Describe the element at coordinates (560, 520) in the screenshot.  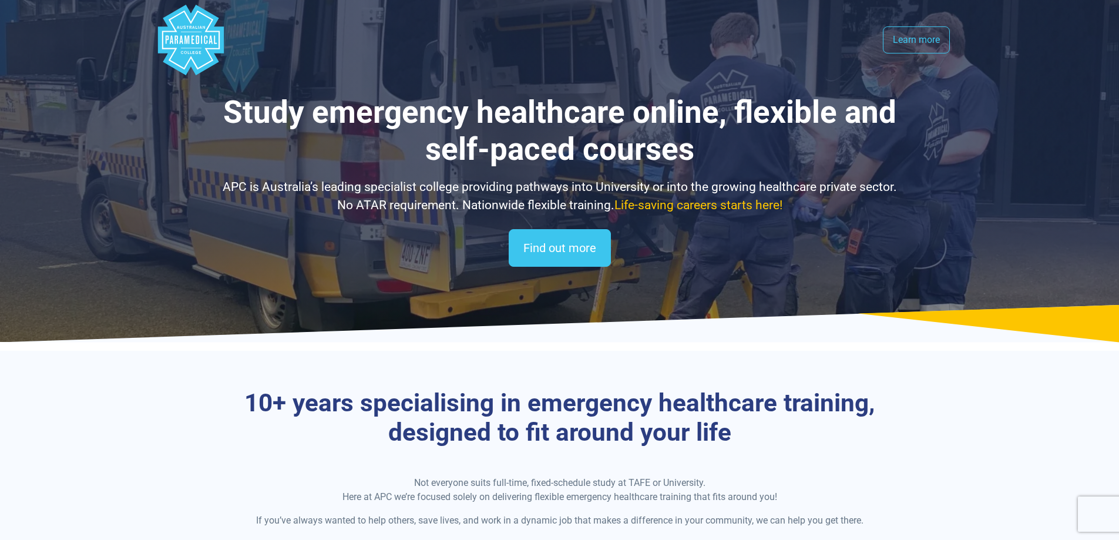
I see `p: If you’ve always wanted to help others, save lives, and work in a dynamic job that makes a differ...` at that location.